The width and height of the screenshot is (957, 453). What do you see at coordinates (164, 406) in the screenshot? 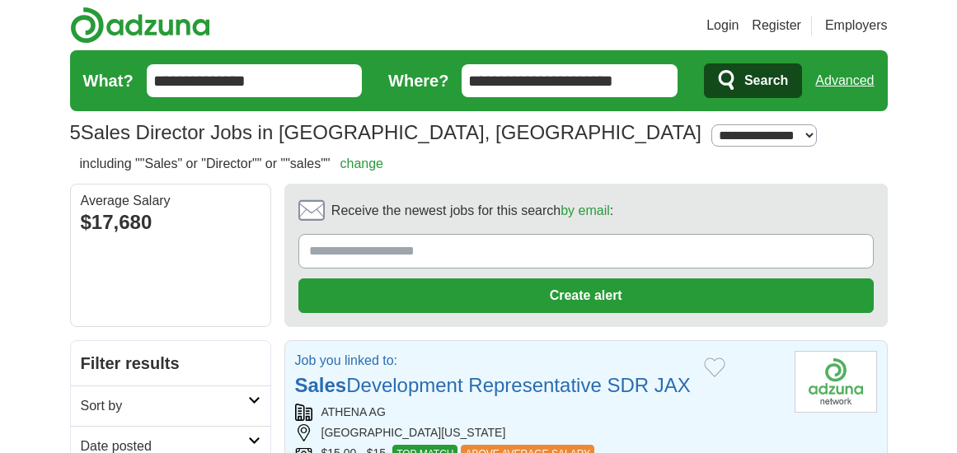
I see `h2: Sort by` at bounding box center [164, 406].